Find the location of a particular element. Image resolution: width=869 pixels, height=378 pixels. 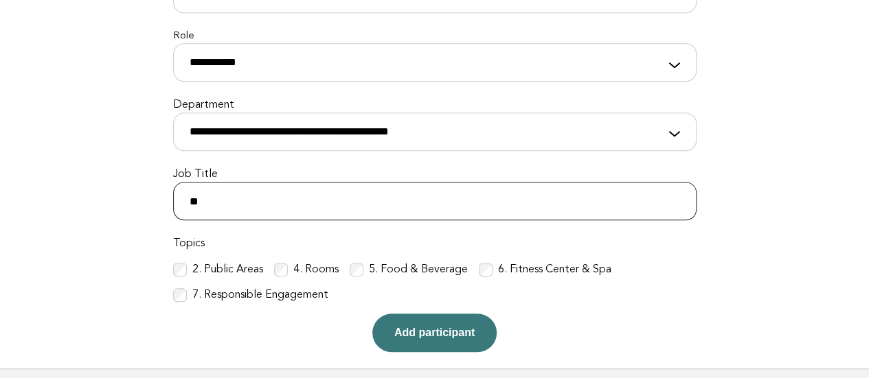

label: 7. Responsible Engagement is located at coordinates (260, 295).